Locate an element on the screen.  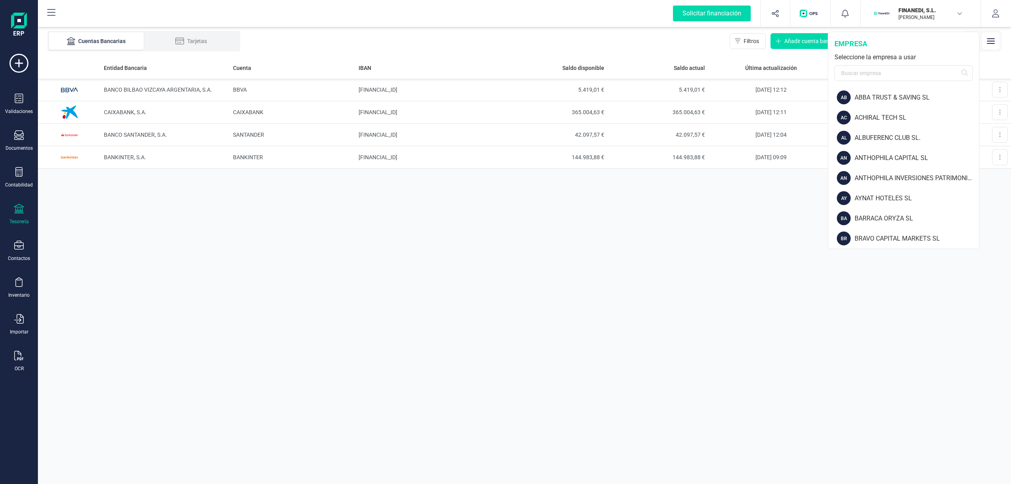
span: Saldo disponible is located at coordinates (583, 68).